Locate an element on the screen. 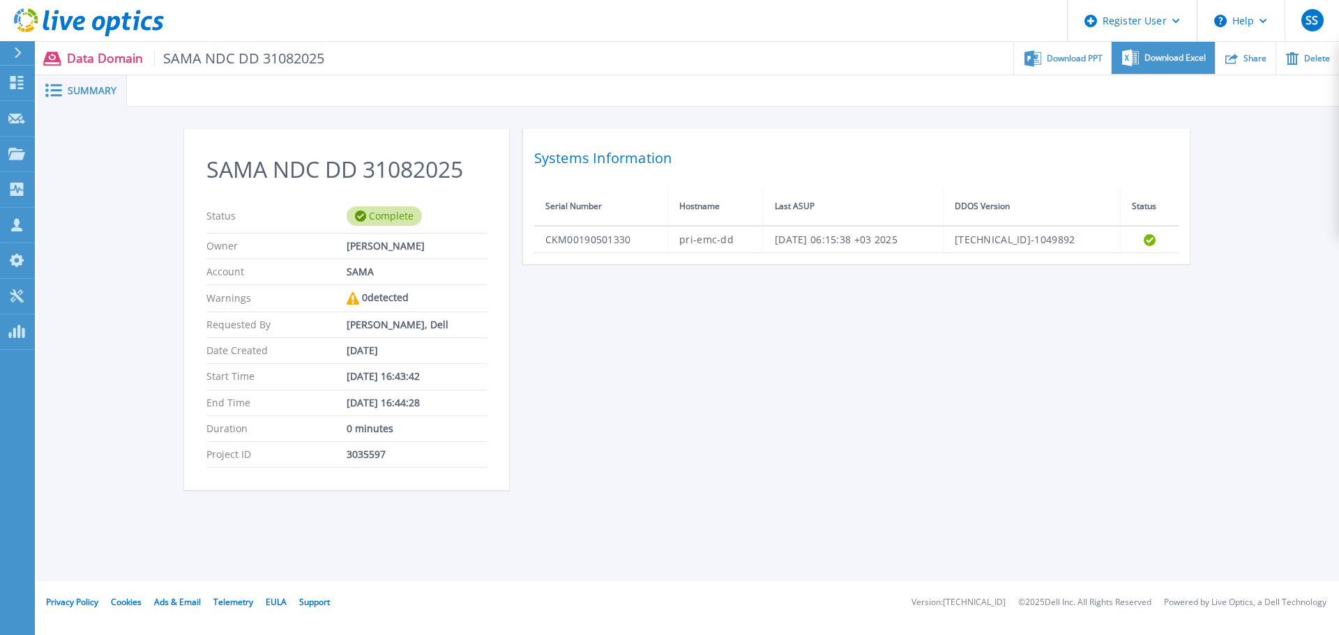  div: SAMA is located at coordinates (416, 272).